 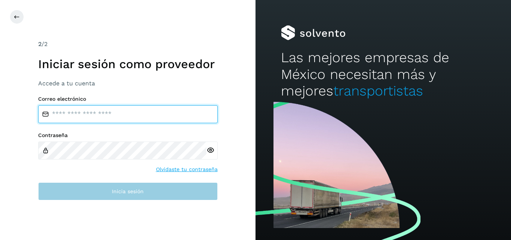 What do you see at coordinates (128, 135) in the screenshot?
I see `label: Contraseña` at bounding box center [128, 135].